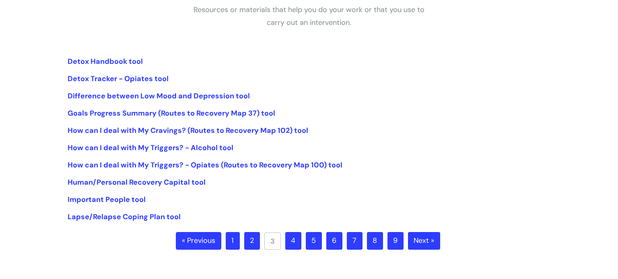 This screenshot has height=279, width=618. I want to click on a: 9, so click(395, 241).